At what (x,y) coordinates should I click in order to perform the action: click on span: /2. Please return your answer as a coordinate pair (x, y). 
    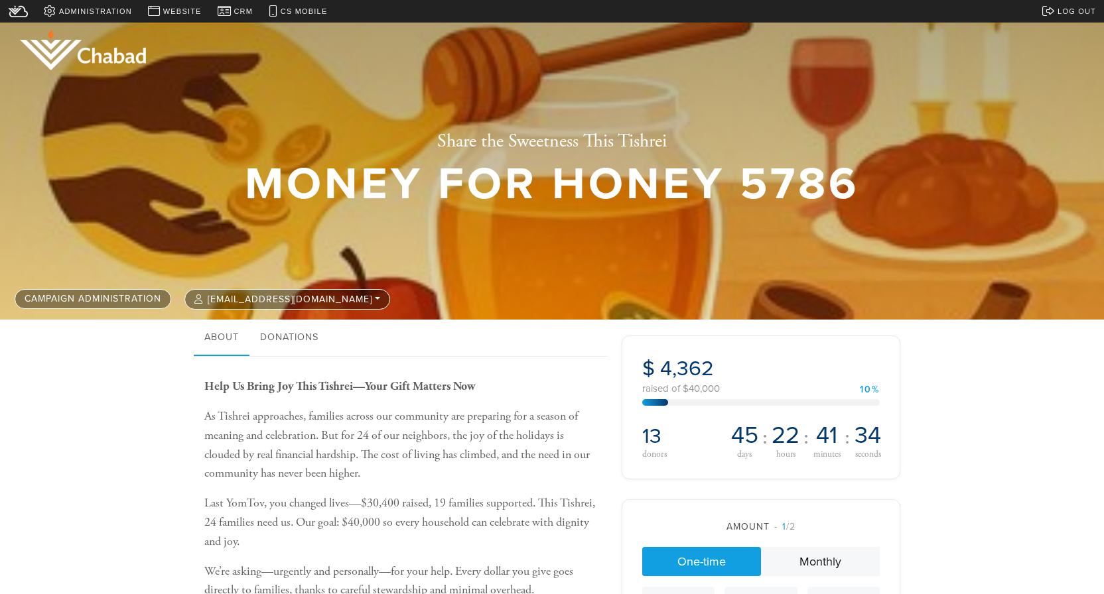
    Looking at the image, I should click on (785, 527).